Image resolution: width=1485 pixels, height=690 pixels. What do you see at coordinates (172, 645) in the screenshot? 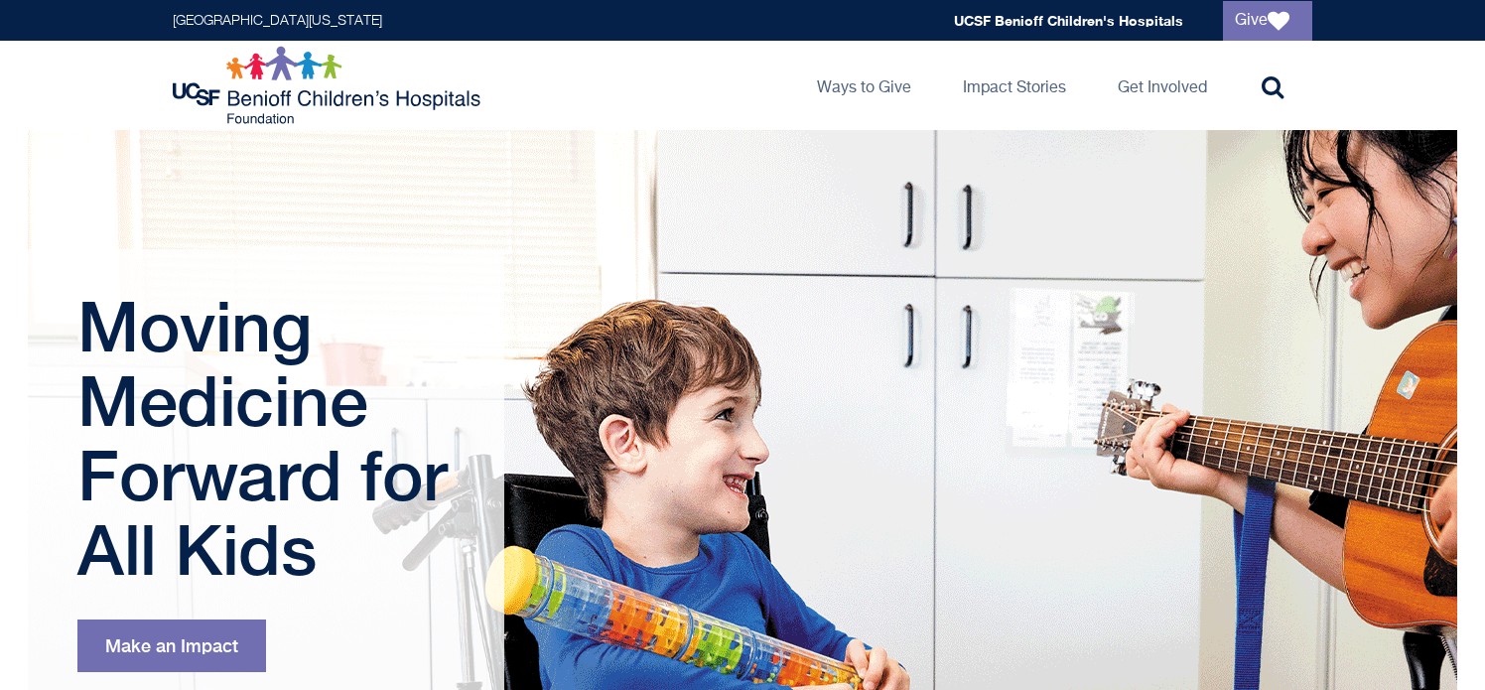
I see `a: Make an Impact` at bounding box center [172, 645].